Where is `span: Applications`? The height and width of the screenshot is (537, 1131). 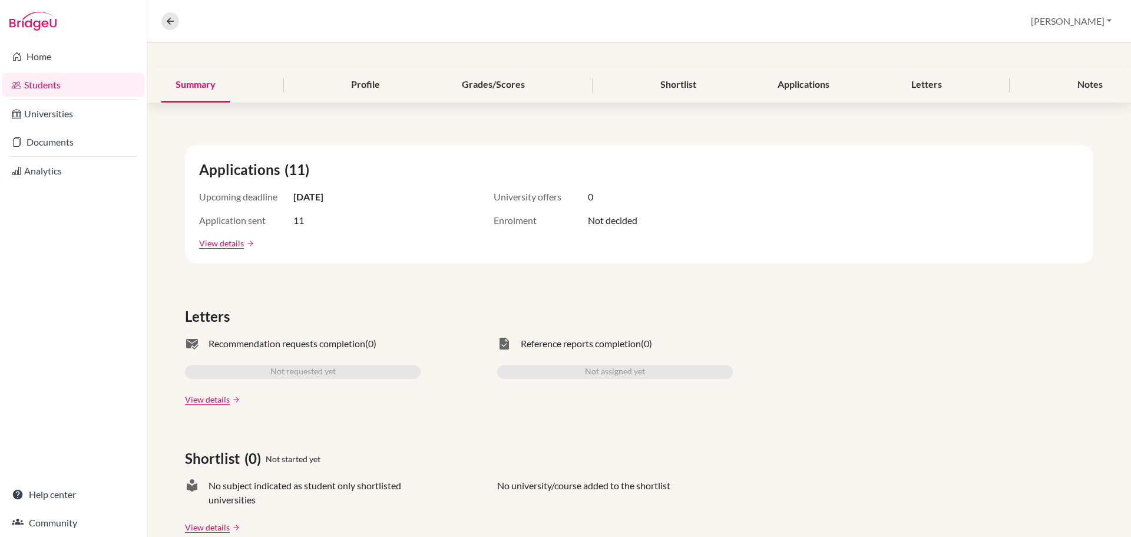
span: Applications is located at coordinates (242, 170).